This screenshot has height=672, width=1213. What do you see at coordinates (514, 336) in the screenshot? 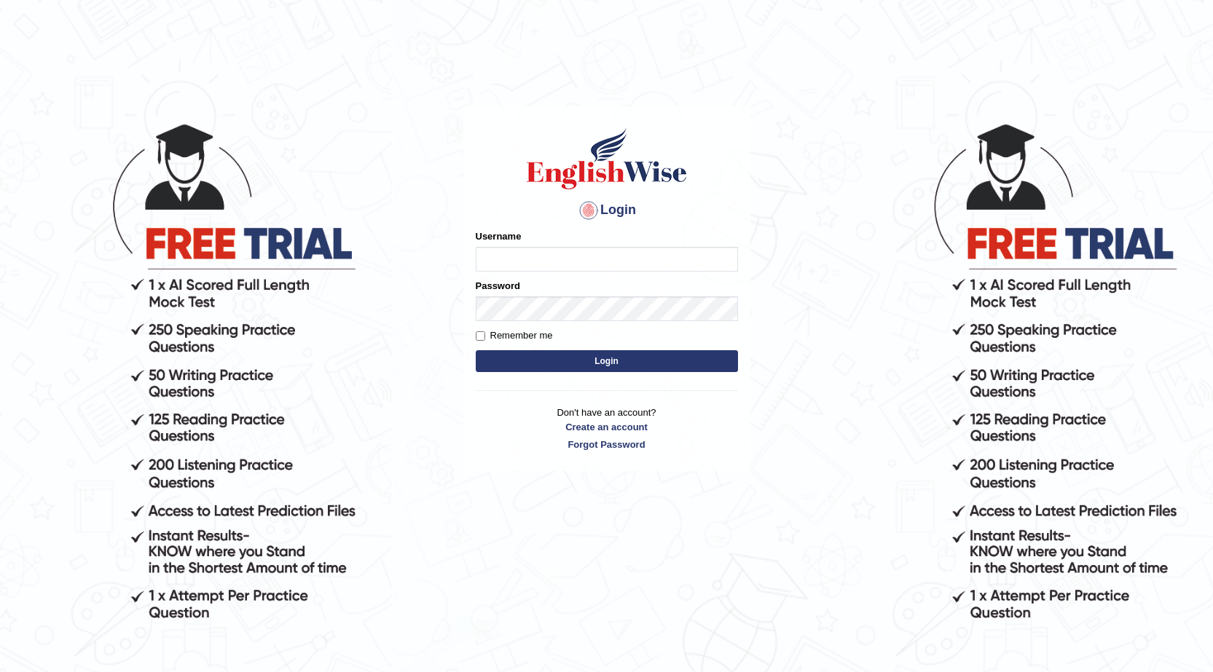
I see `label: Remember me` at bounding box center [514, 336].